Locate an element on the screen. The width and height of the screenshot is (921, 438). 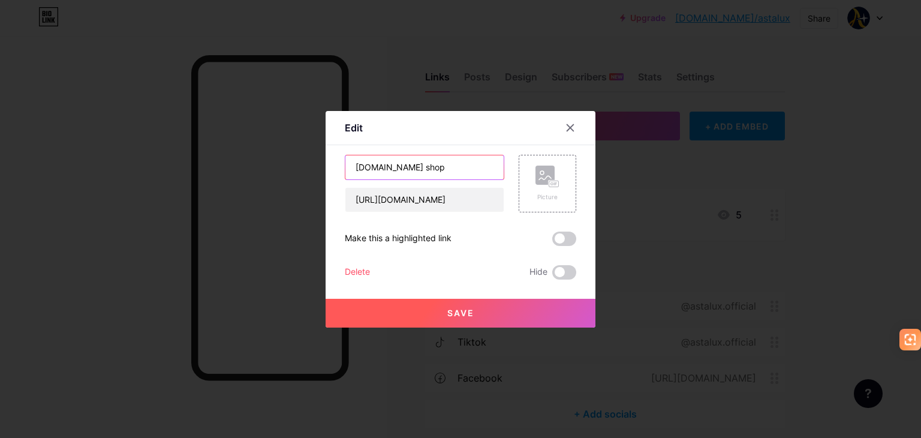
span: Save is located at coordinates (460, 312).